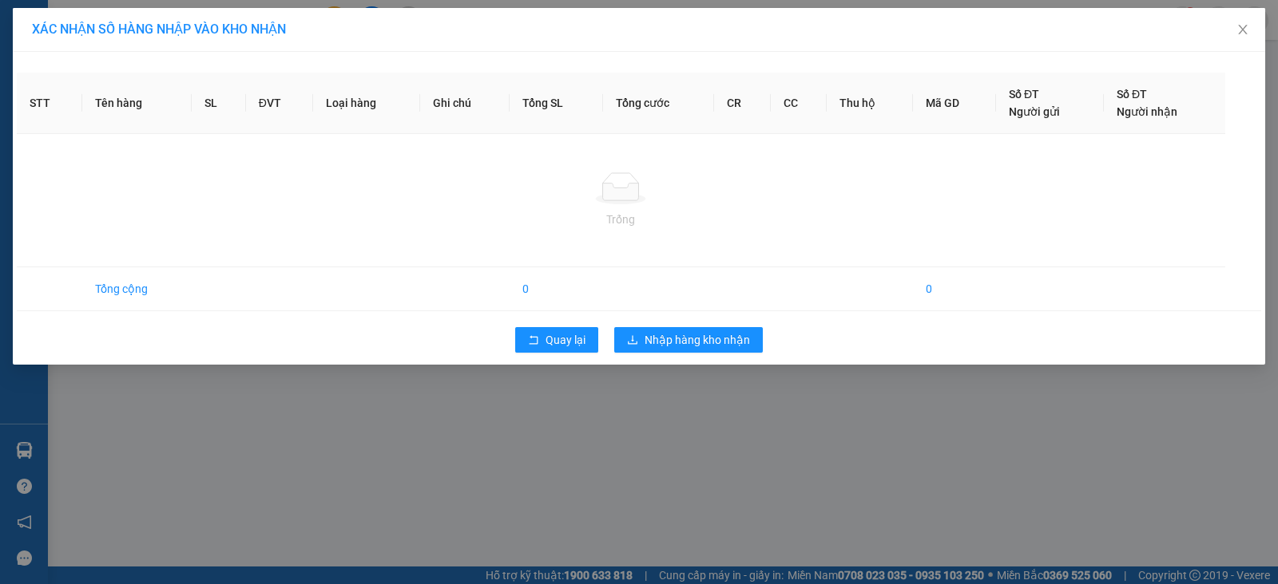  Describe the element at coordinates (1242, 30) in the screenshot. I see `button: Close` at that location.